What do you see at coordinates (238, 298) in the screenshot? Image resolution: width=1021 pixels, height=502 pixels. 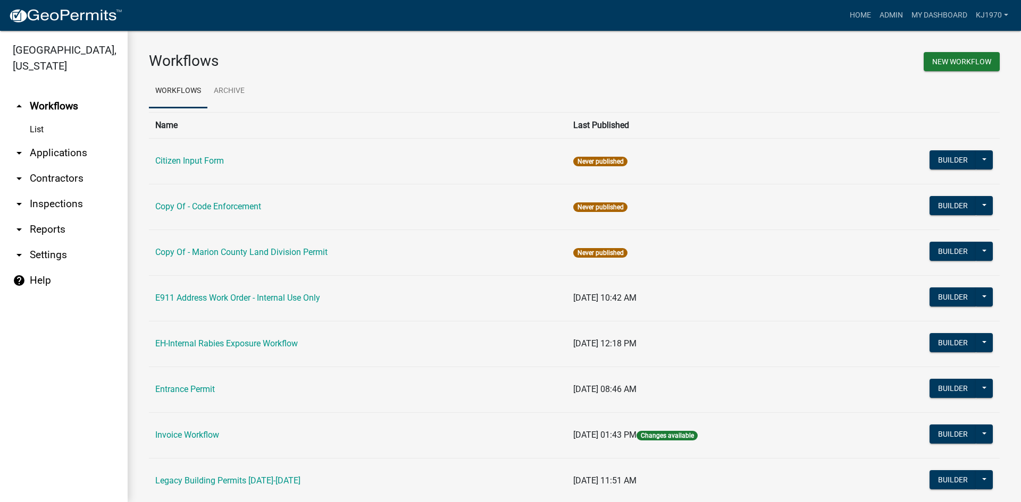 I see `a: E911 Address Work Order - Internal Use Only` at bounding box center [238, 298].